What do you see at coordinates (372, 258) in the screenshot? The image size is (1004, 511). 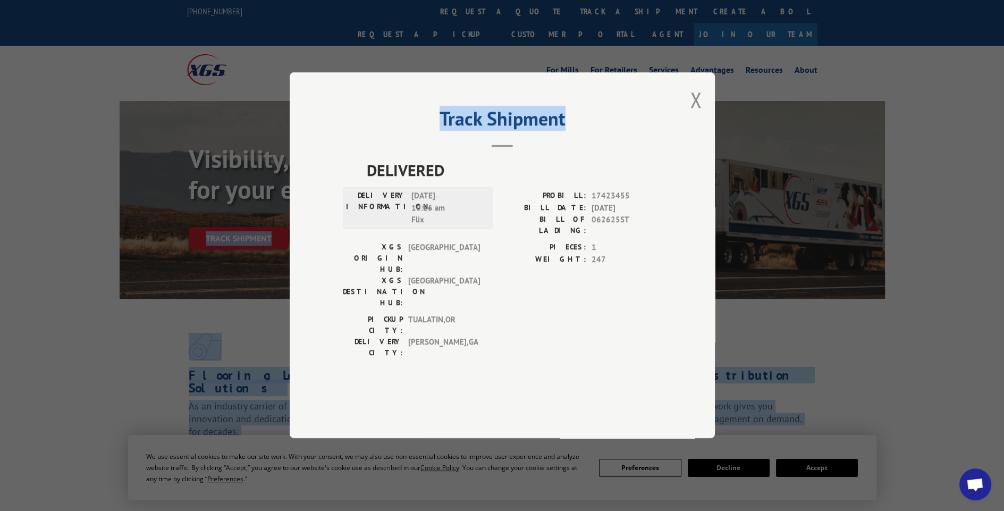 I see `label: XGS ORIGIN HUB:` at bounding box center [372, 258].